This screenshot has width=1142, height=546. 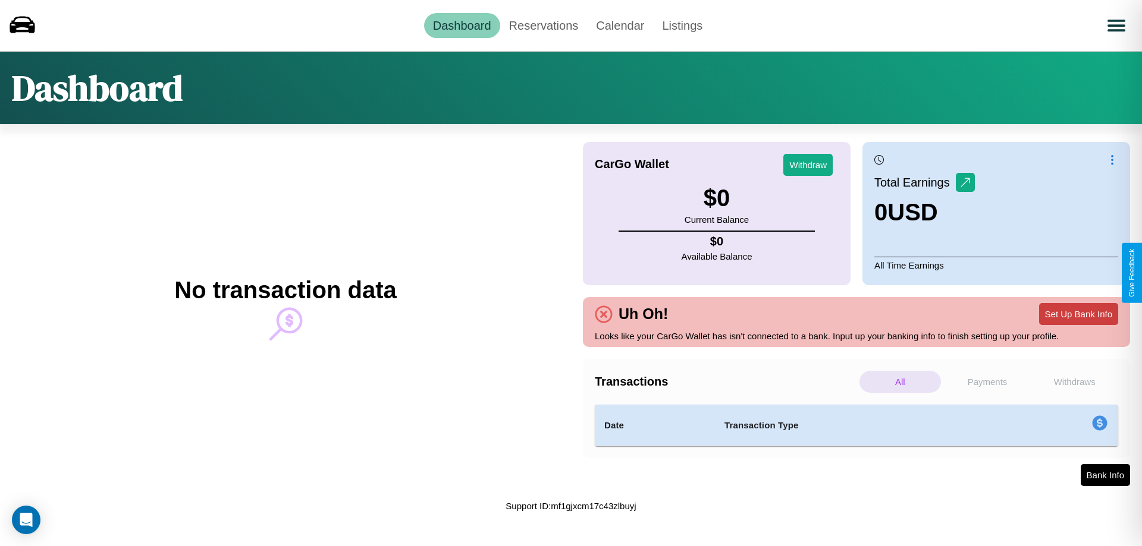 What do you see at coordinates (1116, 26) in the screenshot?
I see `button: Open menu` at bounding box center [1116, 26].